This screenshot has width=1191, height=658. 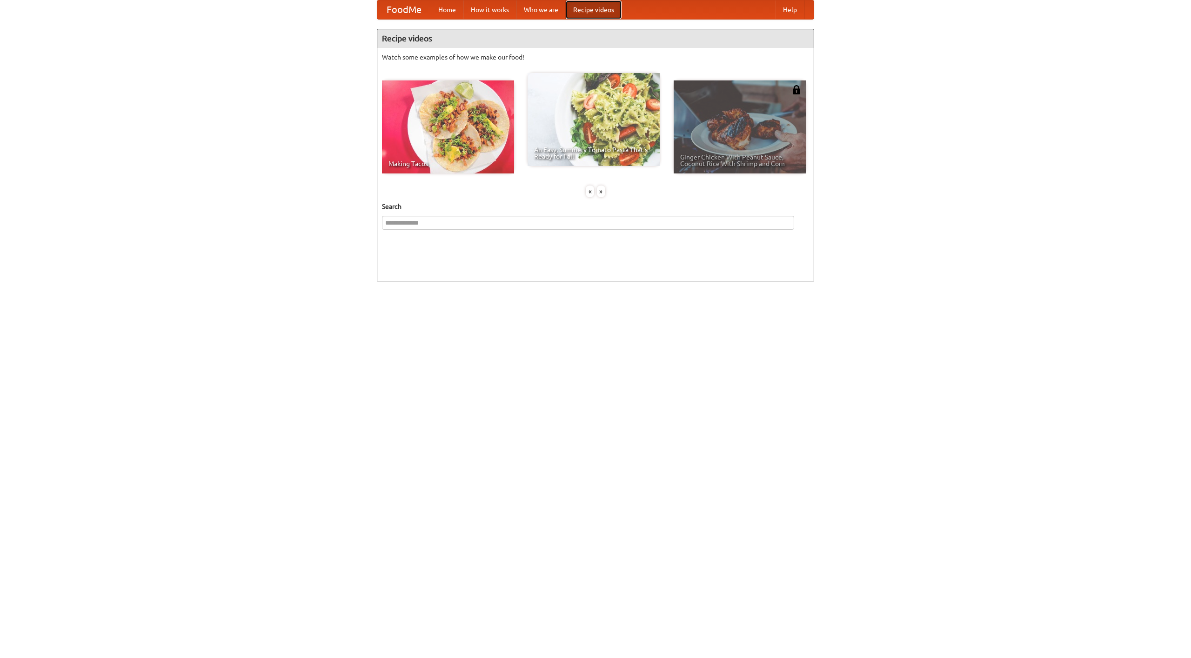 What do you see at coordinates (490, 10) in the screenshot?
I see `a: How it works` at bounding box center [490, 10].